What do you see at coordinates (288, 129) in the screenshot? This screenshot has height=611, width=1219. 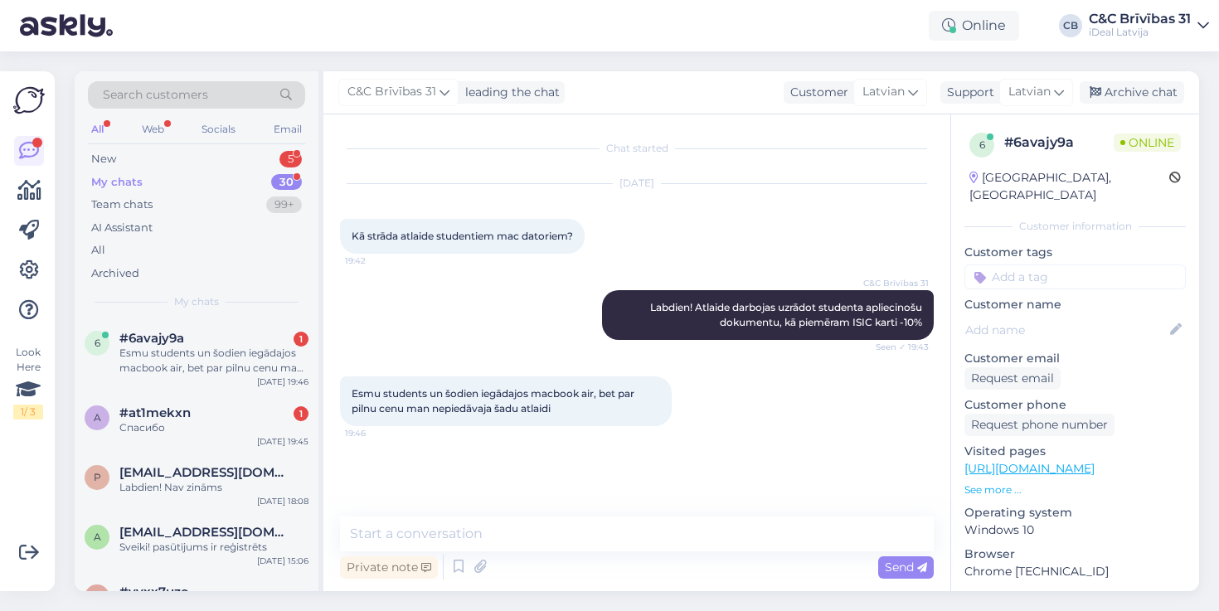 I see `div: Email` at bounding box center [288, 129].